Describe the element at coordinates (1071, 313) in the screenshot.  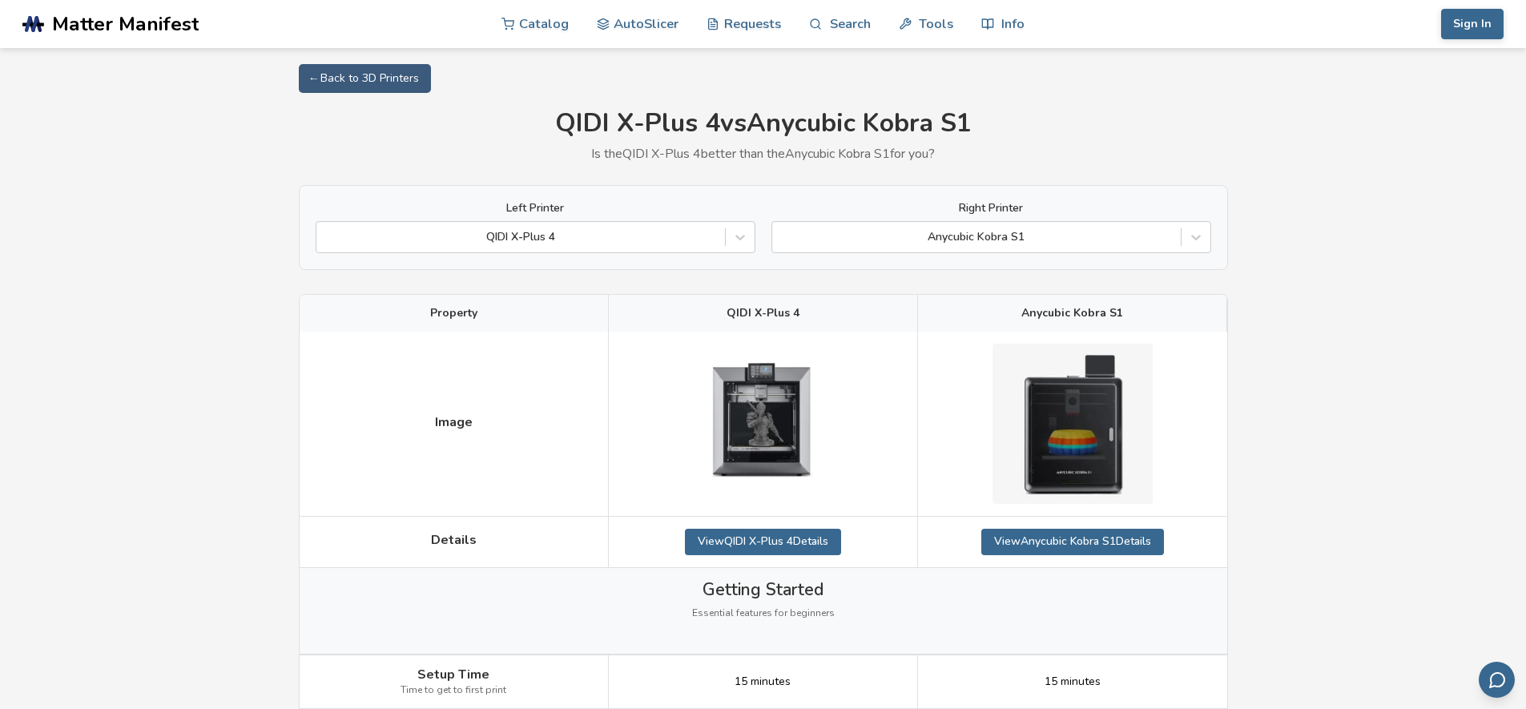
I see `span: Anycubic Kobra S1` at that location.